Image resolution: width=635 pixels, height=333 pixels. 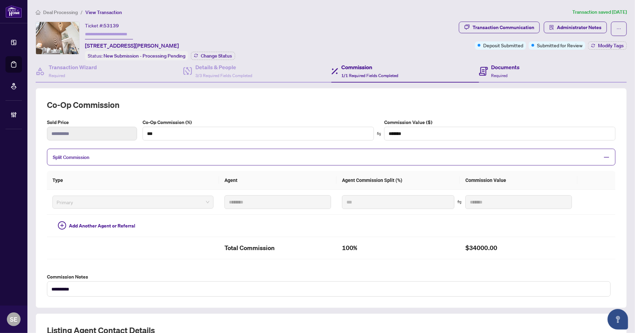 I want to click on span: Administrator Notes, so click(x=579, y=27).